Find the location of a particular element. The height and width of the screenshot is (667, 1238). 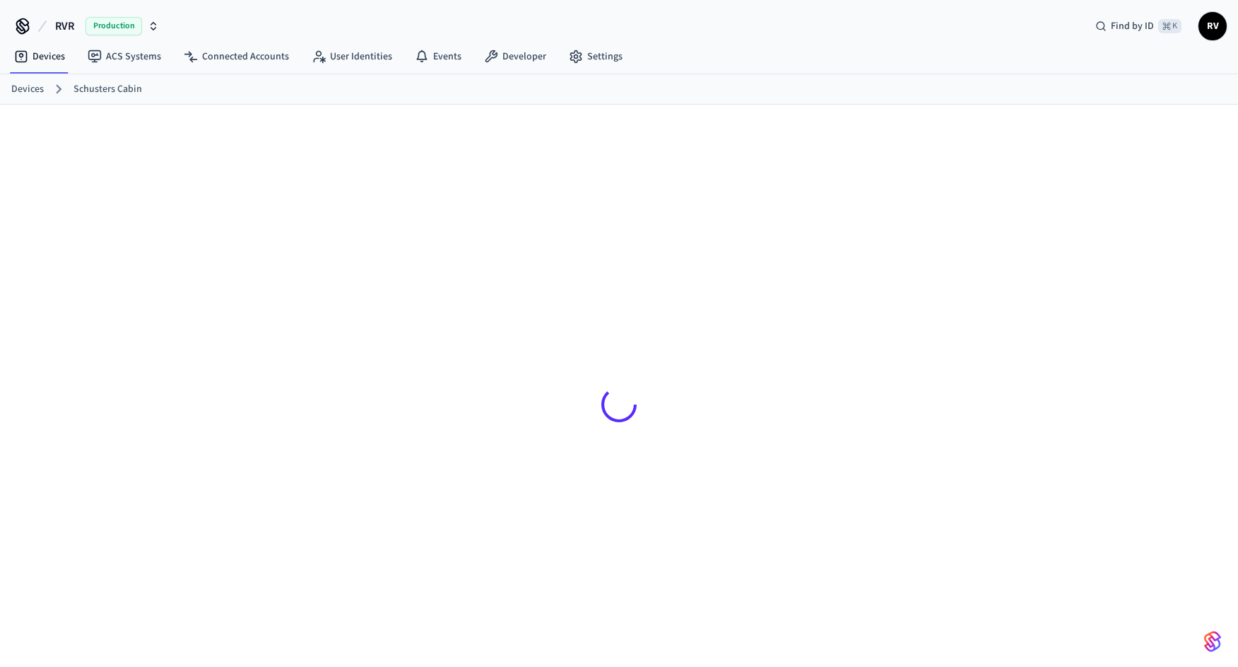

div: Find by ID⌘ K is located at coordinates (1139, 26).